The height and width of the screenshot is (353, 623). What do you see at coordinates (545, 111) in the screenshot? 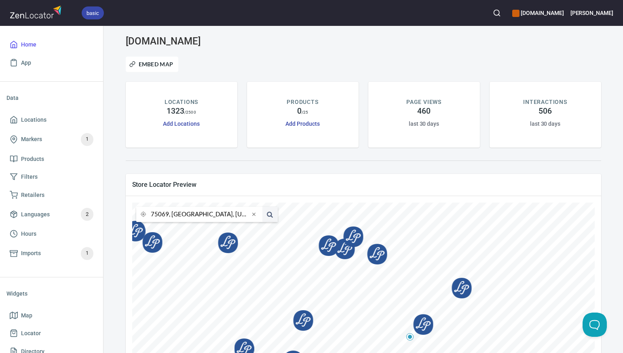
I see `h4: 506` at bounding box center [545, 111].